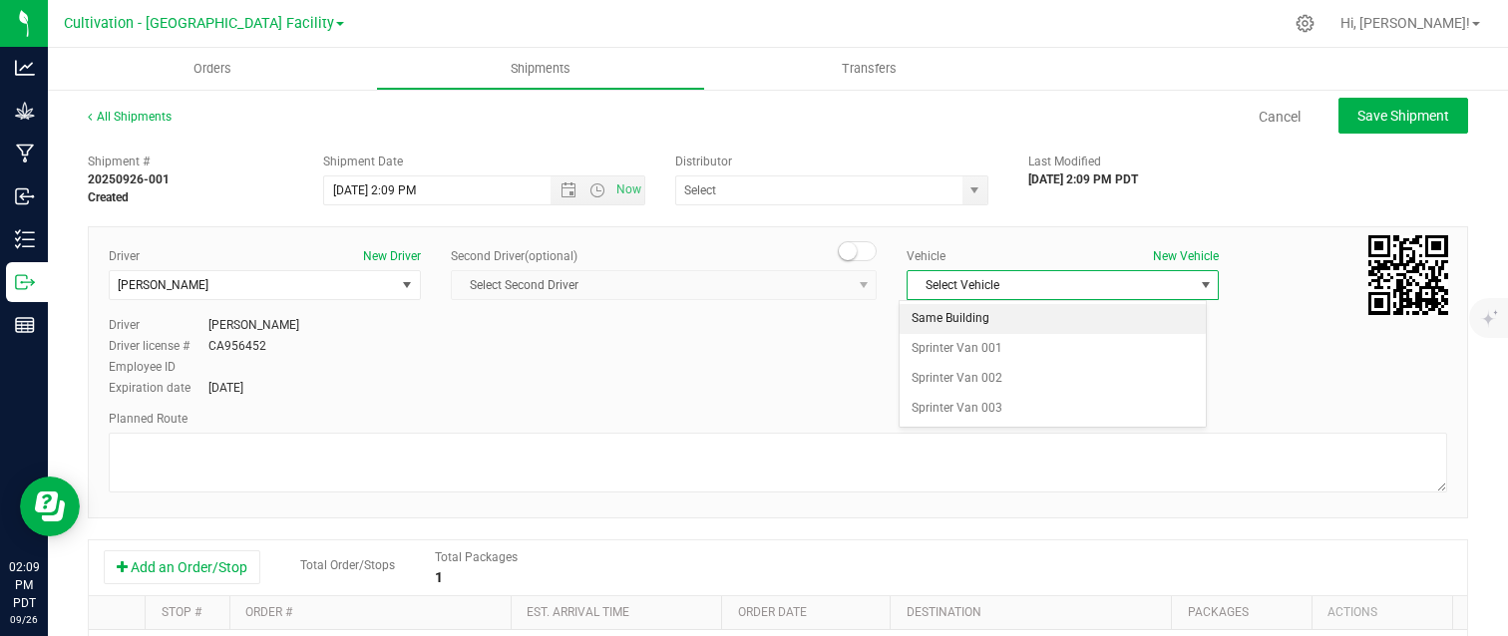  Describe the element at coordinates (25, 68) in the screenshot. I see `inline-svg: Analytics` at that location.